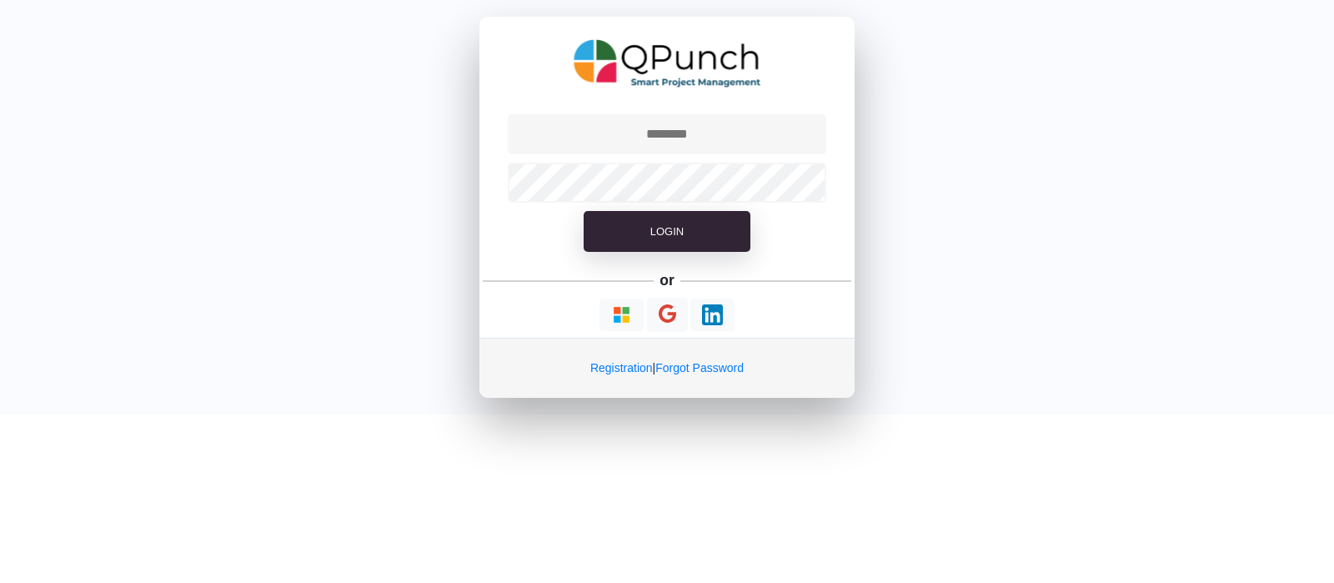  I want to click on a: Forgot Password, so click(700, 368).